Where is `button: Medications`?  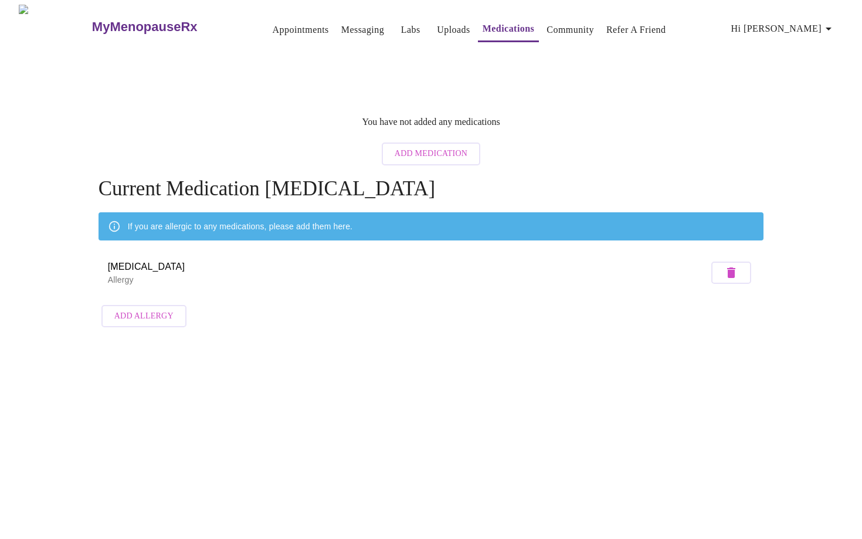
button: Medications is located at coordinates (509, 29).